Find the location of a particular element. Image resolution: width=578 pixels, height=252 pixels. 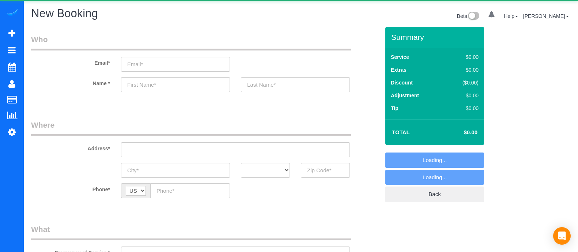

div: Open Intercom Messenger is located at coordinates (562, 236).